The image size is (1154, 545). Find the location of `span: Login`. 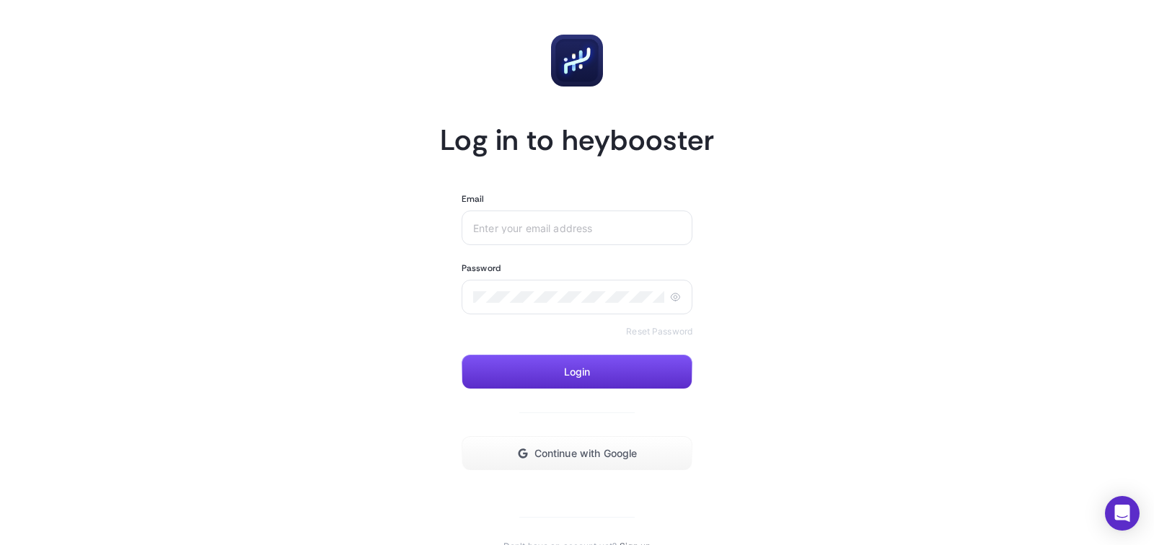

span: Login is located at coordinates (577, 372).